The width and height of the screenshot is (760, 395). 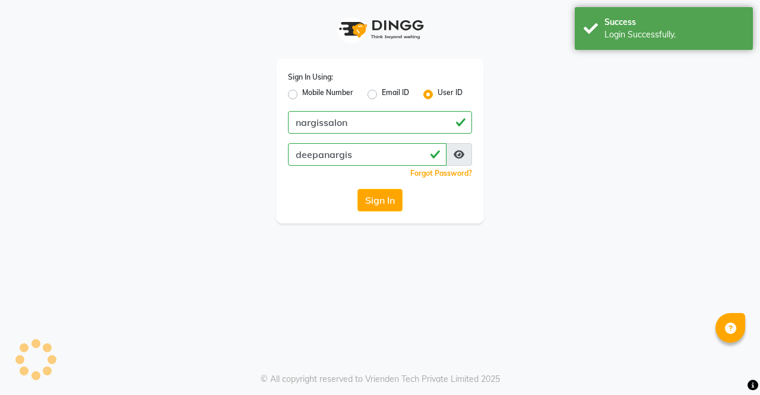 I want to click on a: Forgot Password?, so click(x=441, y=173).